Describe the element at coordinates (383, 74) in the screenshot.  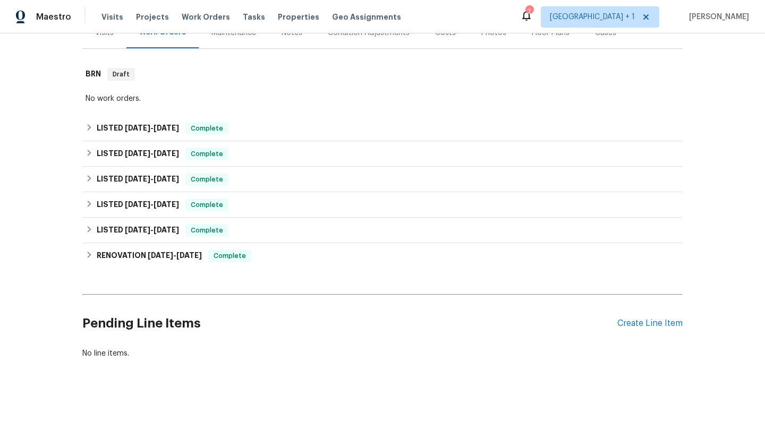
I see `div: BRN Draft` at that location.